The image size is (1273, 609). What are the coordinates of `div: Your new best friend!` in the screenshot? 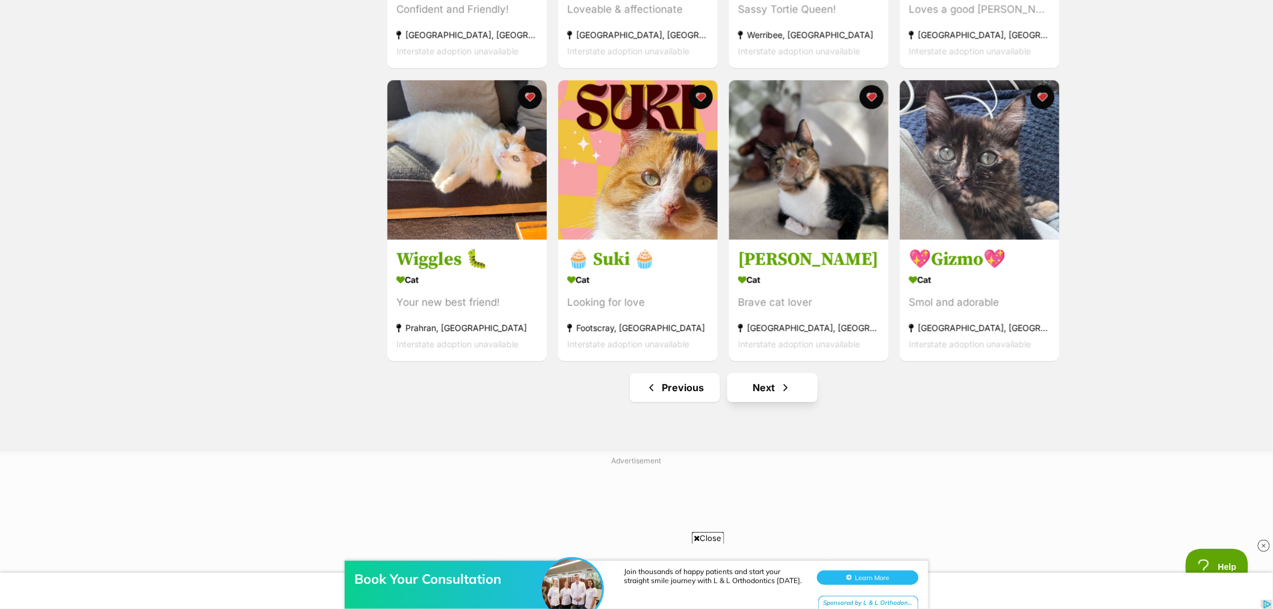 It's located at (467, 302).